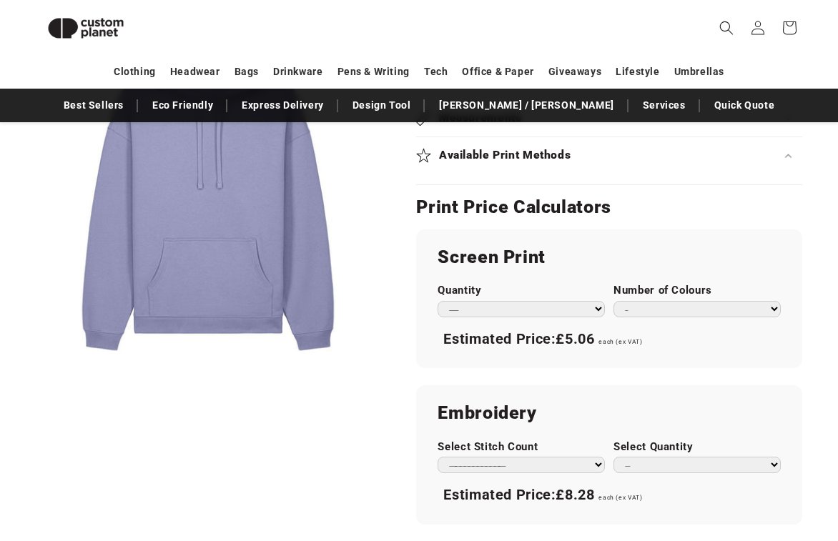 The image size is (838, 541). I want to click on a: Umbrellas, so click(699, 72).